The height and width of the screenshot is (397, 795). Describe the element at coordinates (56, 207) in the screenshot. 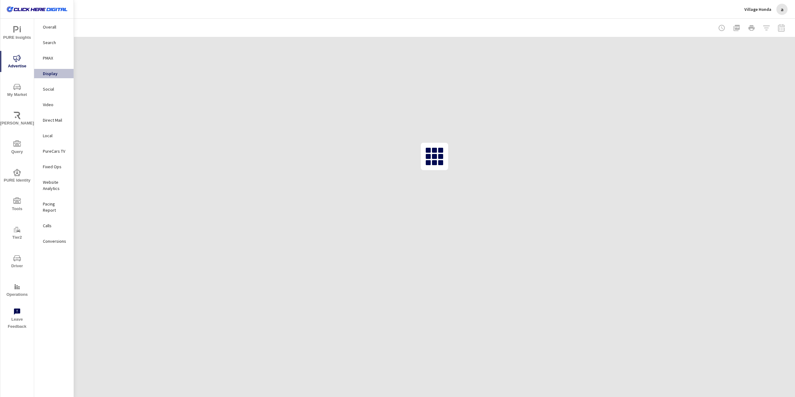

I see `p: Pacing Report` at that location.